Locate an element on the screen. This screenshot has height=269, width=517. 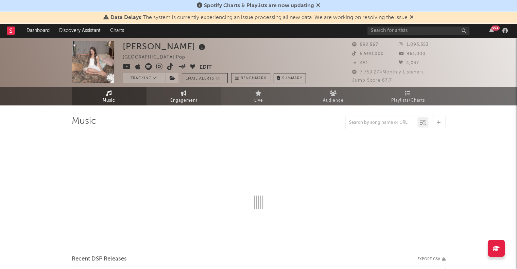
span: Summary is located at coordinates (292, 78).